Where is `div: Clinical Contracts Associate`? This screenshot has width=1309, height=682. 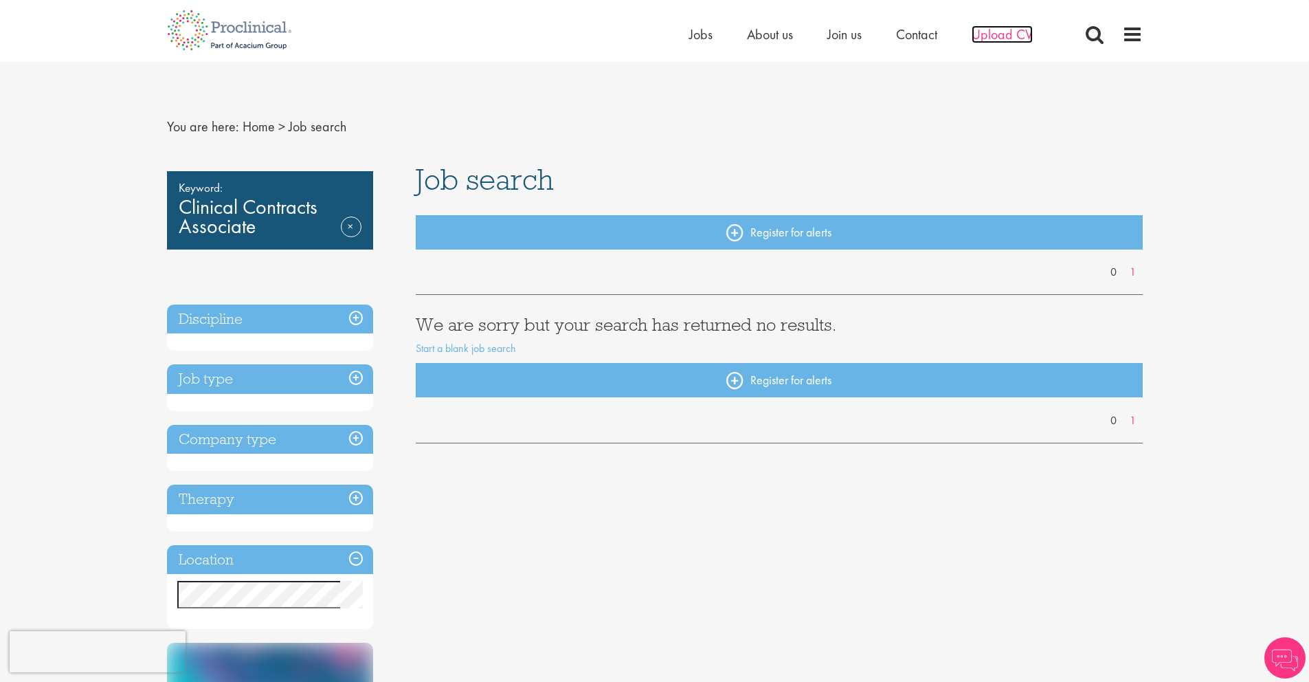 div: Clinical Contracts Associate is located at coordinates (270, 210).